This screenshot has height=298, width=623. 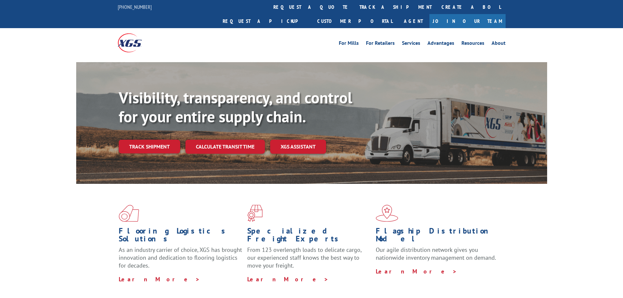 What do you see at coordinates (467, 21) in the screenshot?
I see `a: Join Our Team` at bounding box center [467, 21].